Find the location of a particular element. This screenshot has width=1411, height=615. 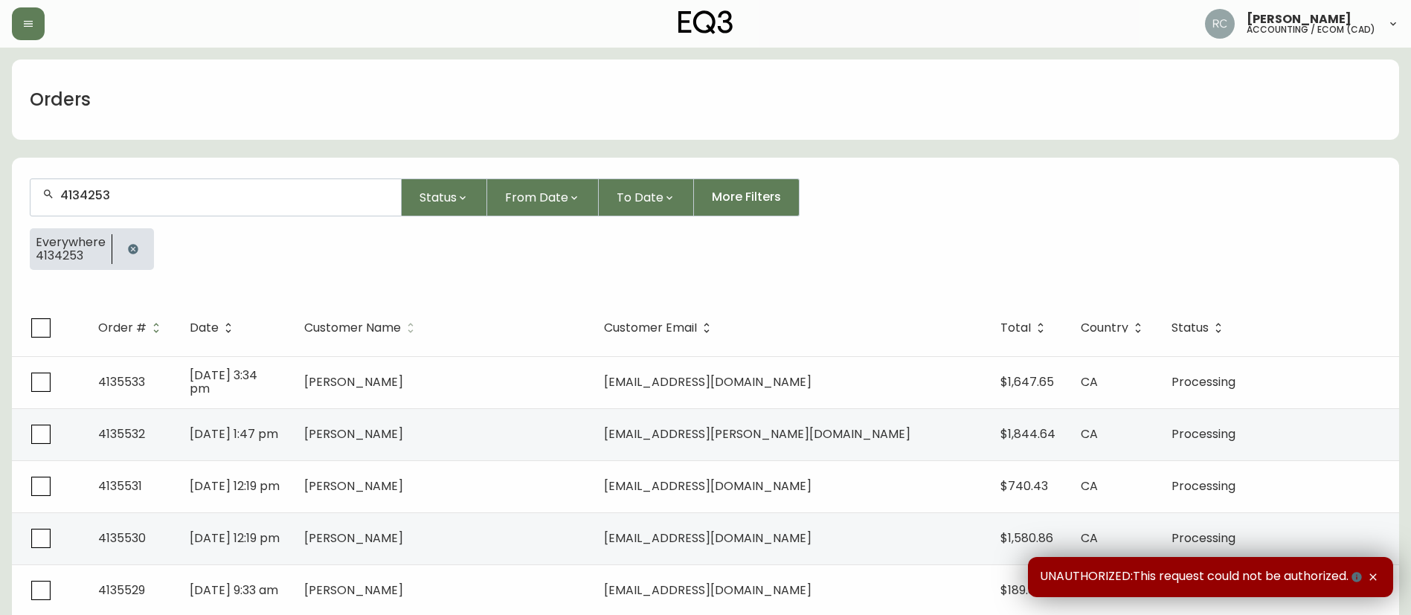

span: 4135530 is located at coordinates (122, 538).